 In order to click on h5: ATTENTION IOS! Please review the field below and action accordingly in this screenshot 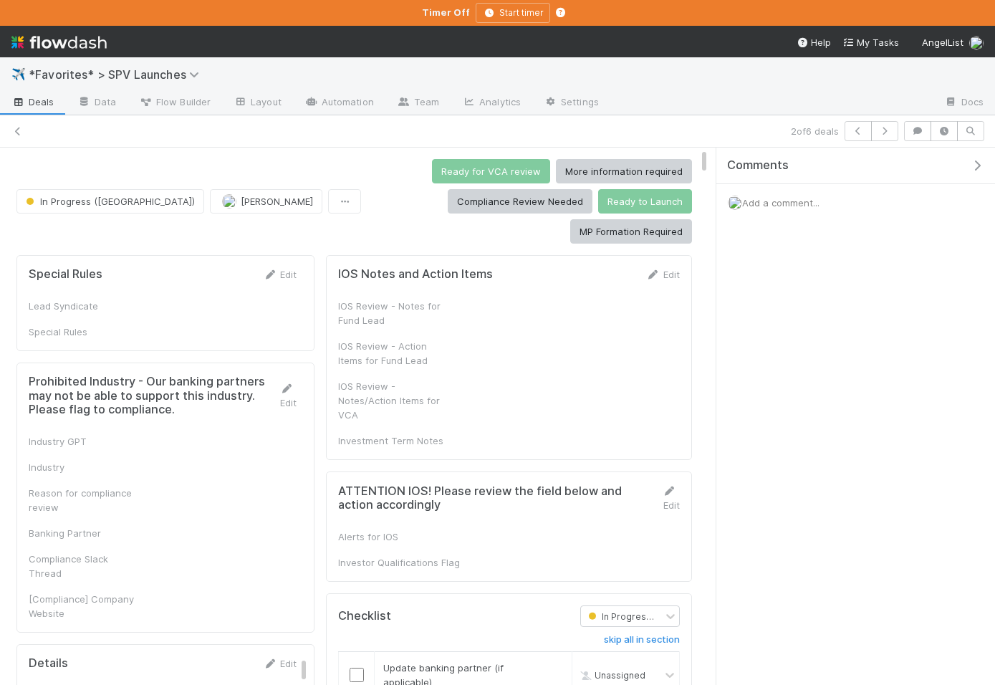, I will do `click(495, 498)`.